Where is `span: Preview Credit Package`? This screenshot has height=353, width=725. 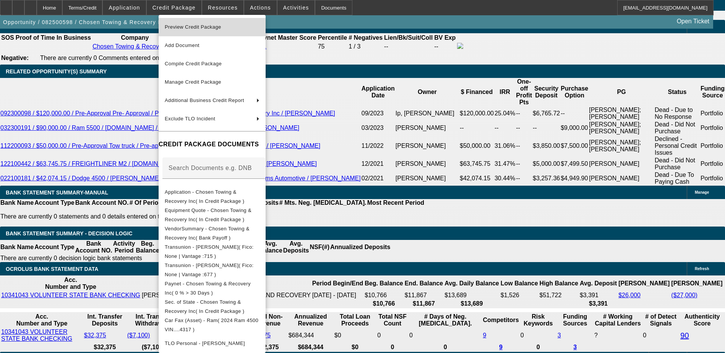
span: Preview Credit Package is located at coordinates (193, 27).